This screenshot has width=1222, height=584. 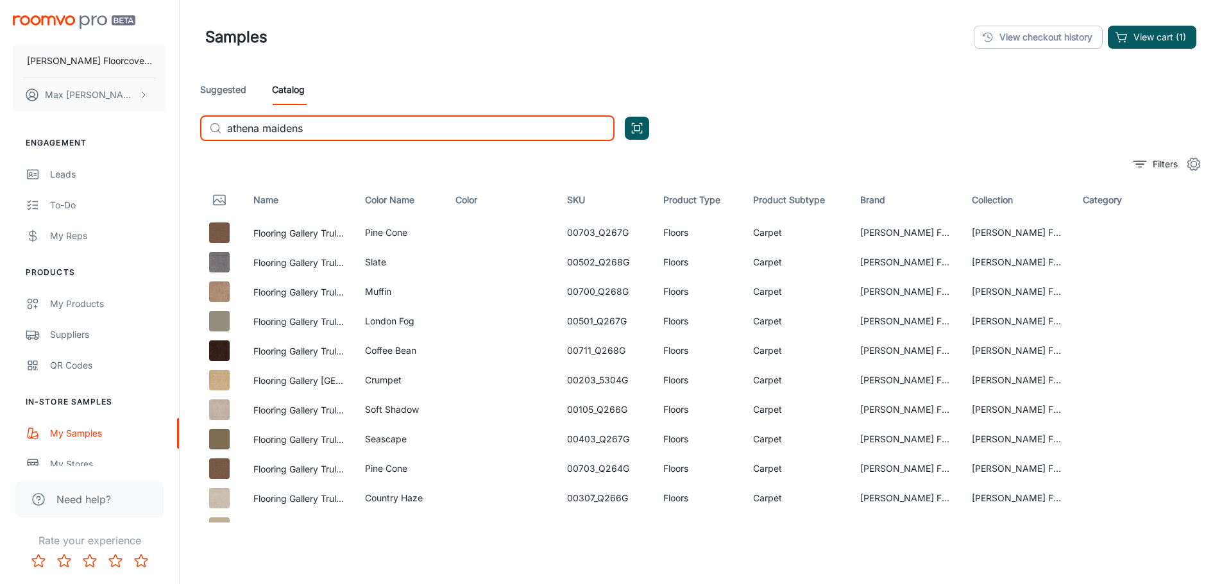 What do you see at coordinates (421, 128) in the screenshot?
I see `input: Search` at bounding box center [421, 128].